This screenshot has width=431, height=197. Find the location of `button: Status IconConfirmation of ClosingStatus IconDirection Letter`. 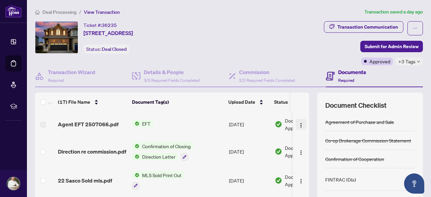

button: Status IconConfirmation of ClosingStatus IconDirection Letter is located at coordinates (162, 151).